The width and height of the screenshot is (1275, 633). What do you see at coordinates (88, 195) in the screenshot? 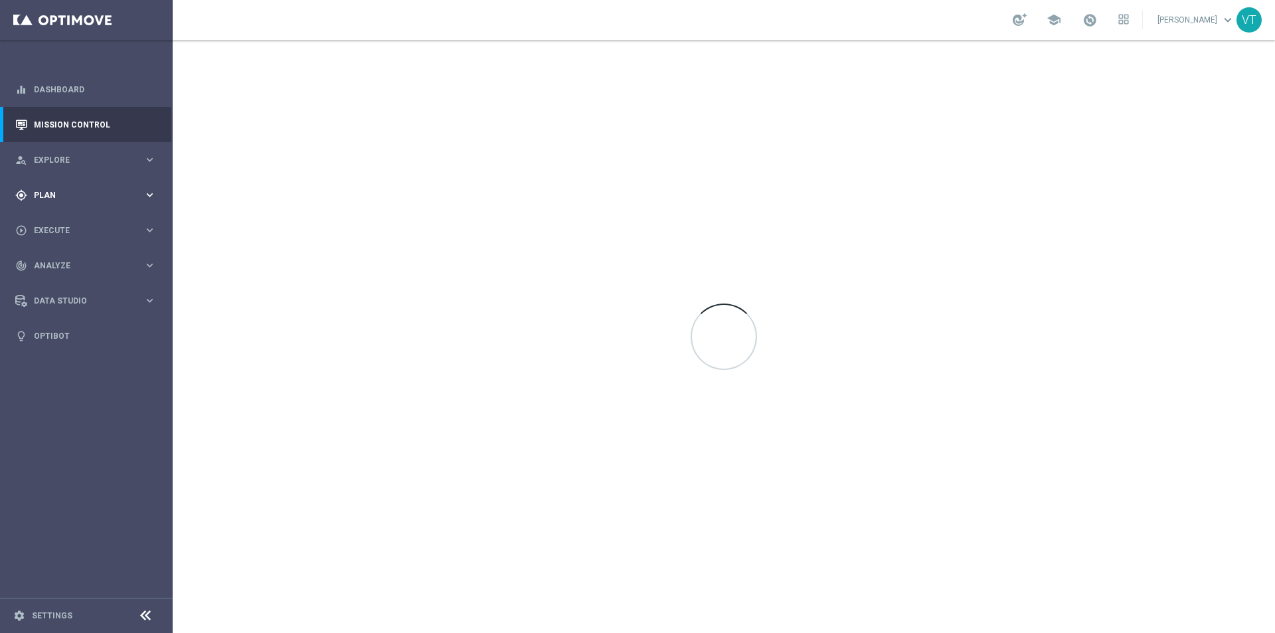
I see `span: Plan` at bounding box center [88, 195].